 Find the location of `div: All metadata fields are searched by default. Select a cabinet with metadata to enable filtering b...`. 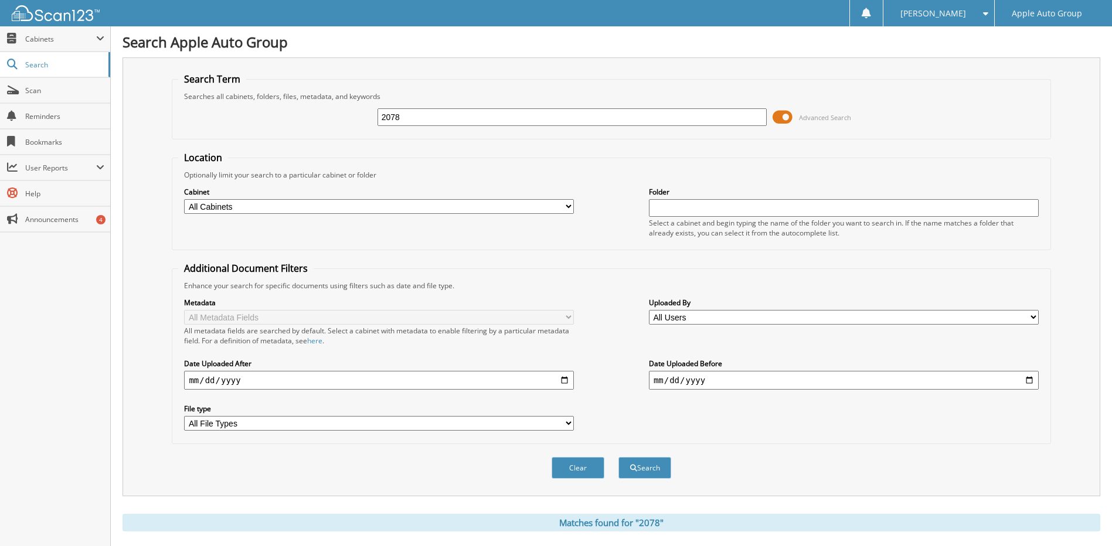

div: All metadata fields are searched by default. Select a cabinet with metadata to enable filtering b... is located at coordinates (379, 336).